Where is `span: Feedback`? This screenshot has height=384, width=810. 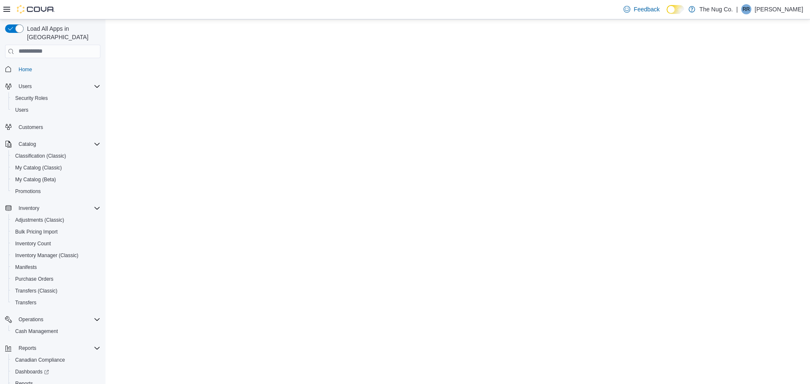 span: Feedback is located at coordinates (646, 9).